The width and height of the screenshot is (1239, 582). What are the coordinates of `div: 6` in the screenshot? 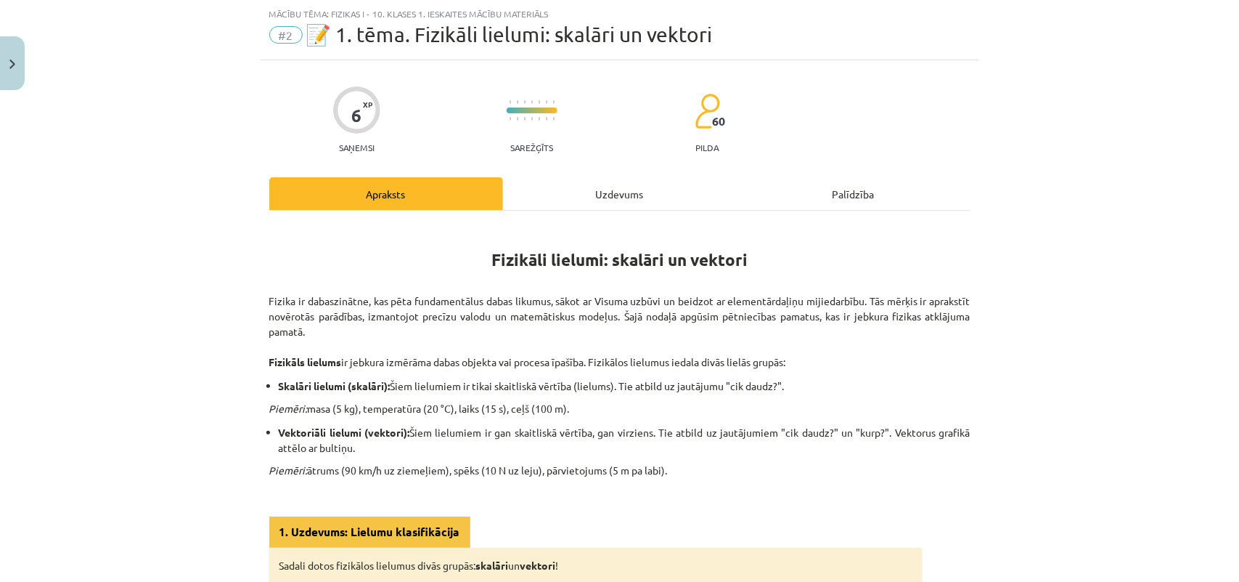 It's located at (356, 115).